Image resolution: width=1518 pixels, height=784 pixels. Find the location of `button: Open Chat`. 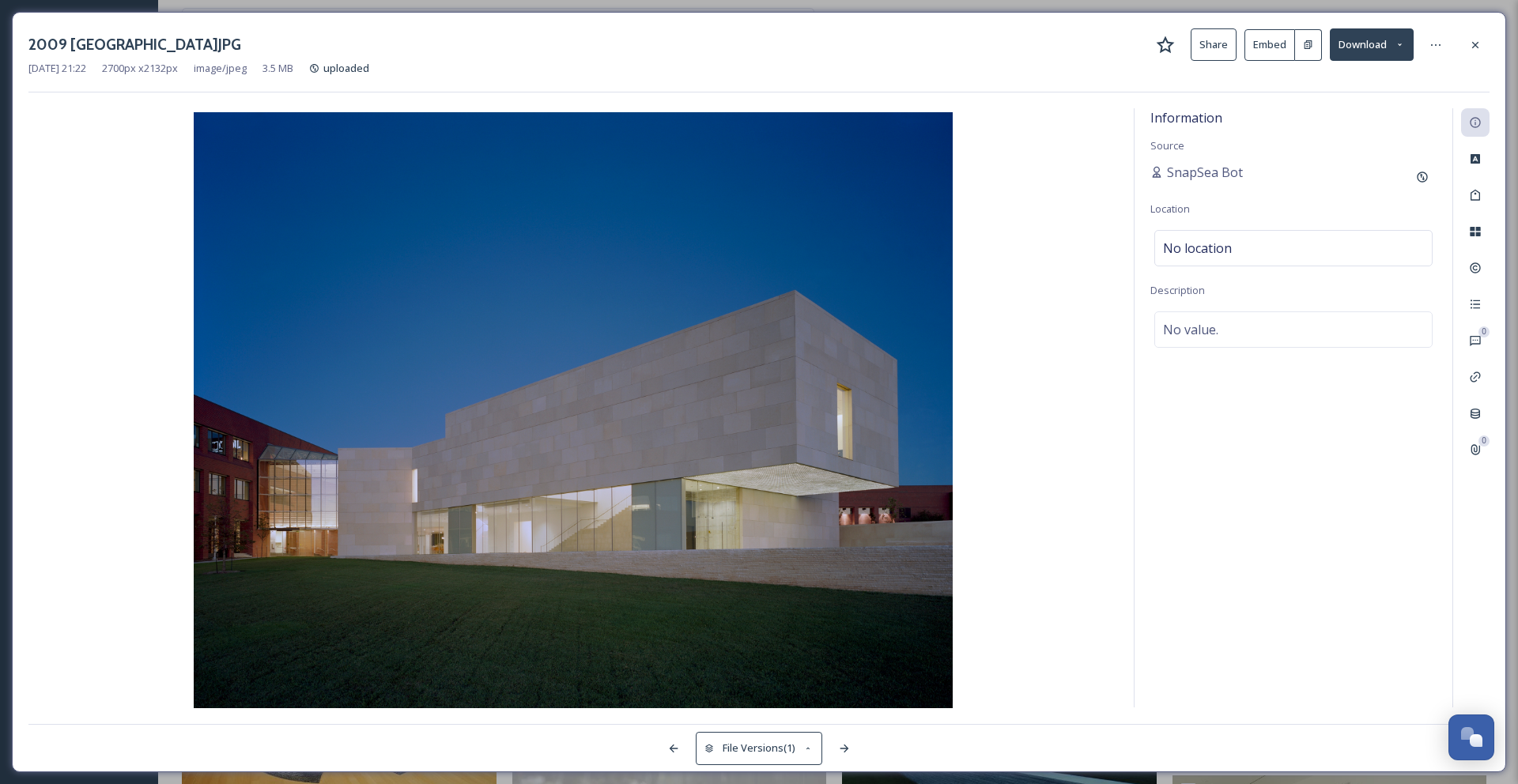

button: Open Chat is located at coordinates (1471, 737).